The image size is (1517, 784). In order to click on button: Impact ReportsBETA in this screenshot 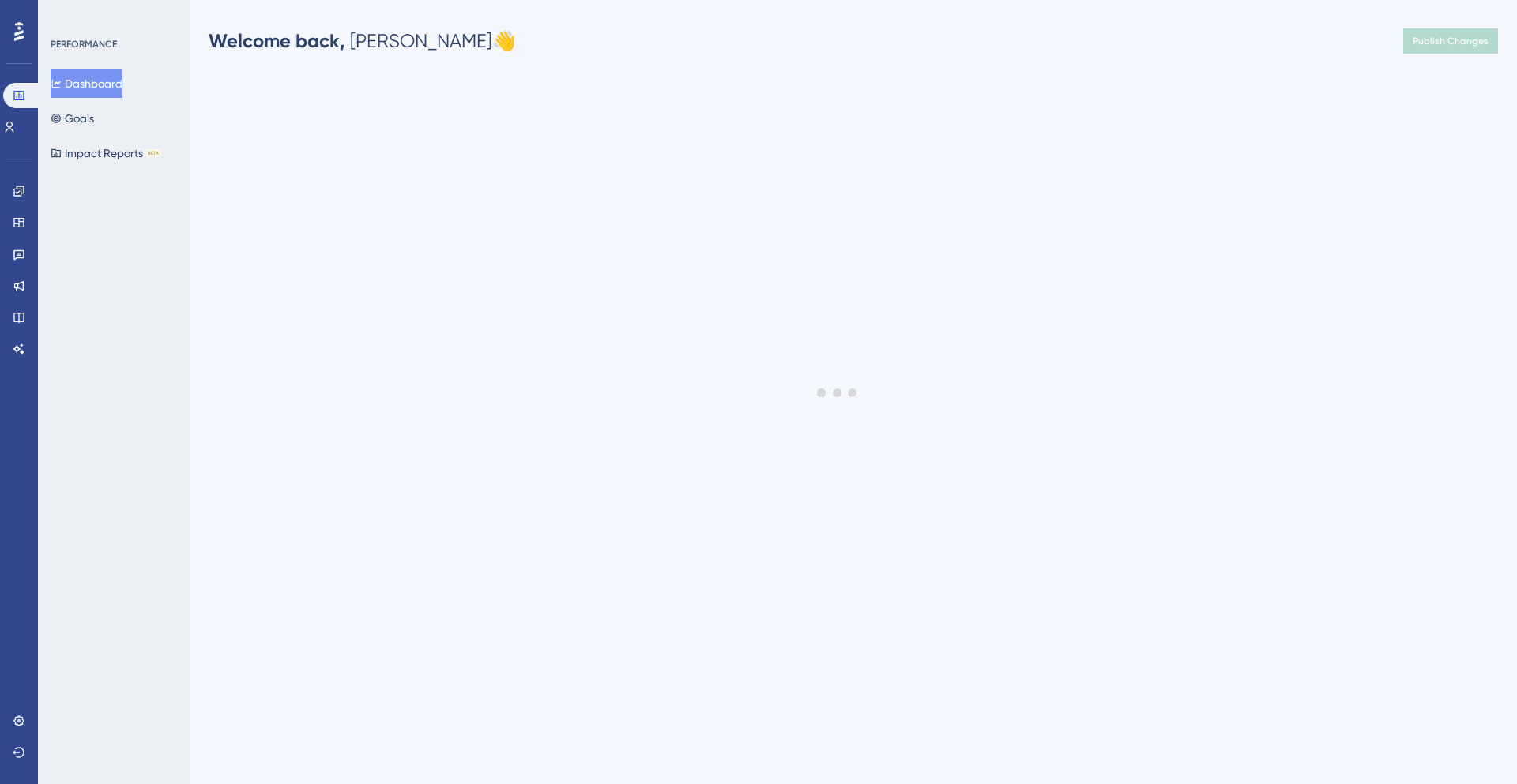, I will do `click(105, 153)`.